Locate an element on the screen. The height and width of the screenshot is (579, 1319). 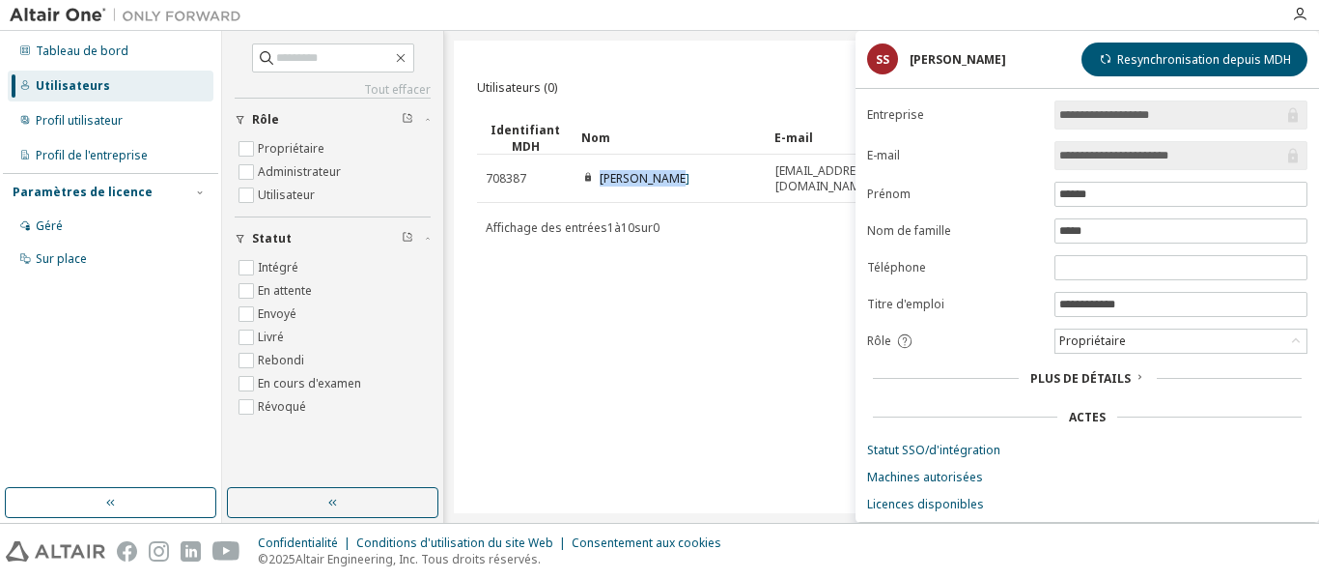
font: Altair Engineering, Inc. Tous droits réservés. is located at coordinates (418, 558).